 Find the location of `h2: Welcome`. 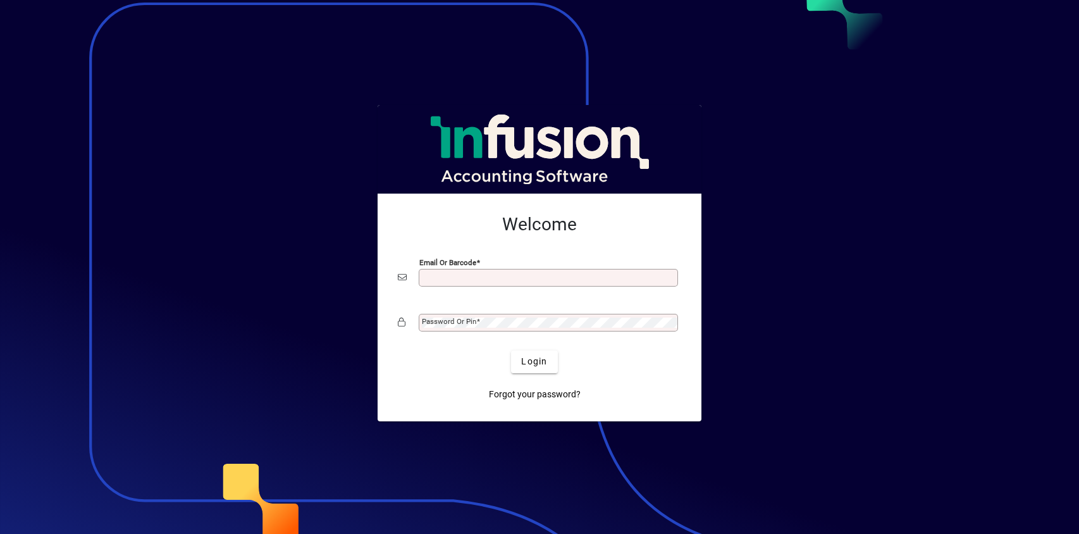

h2: Welcome is located at coordinates (540, 225).